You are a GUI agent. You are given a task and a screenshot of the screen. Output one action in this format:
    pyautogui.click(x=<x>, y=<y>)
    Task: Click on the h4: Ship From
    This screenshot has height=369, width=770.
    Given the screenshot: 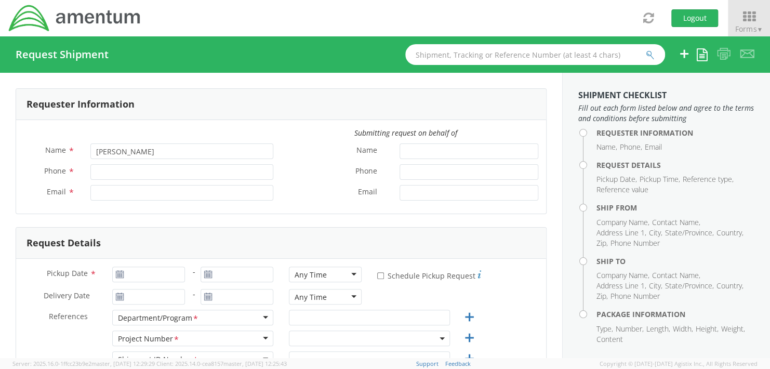 What is the action you would take?
    pyautogui.click(x=676, y=207)
    